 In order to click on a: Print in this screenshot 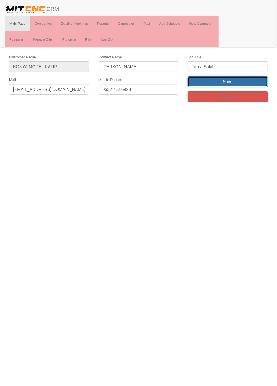, I will do `click(89, 39)`.